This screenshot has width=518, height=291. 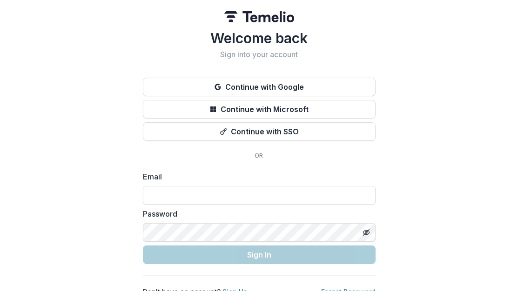 What do you see at coordinates (256, 177) in the screenshot?
I see `label: Email` at bounding box center [256, 177].